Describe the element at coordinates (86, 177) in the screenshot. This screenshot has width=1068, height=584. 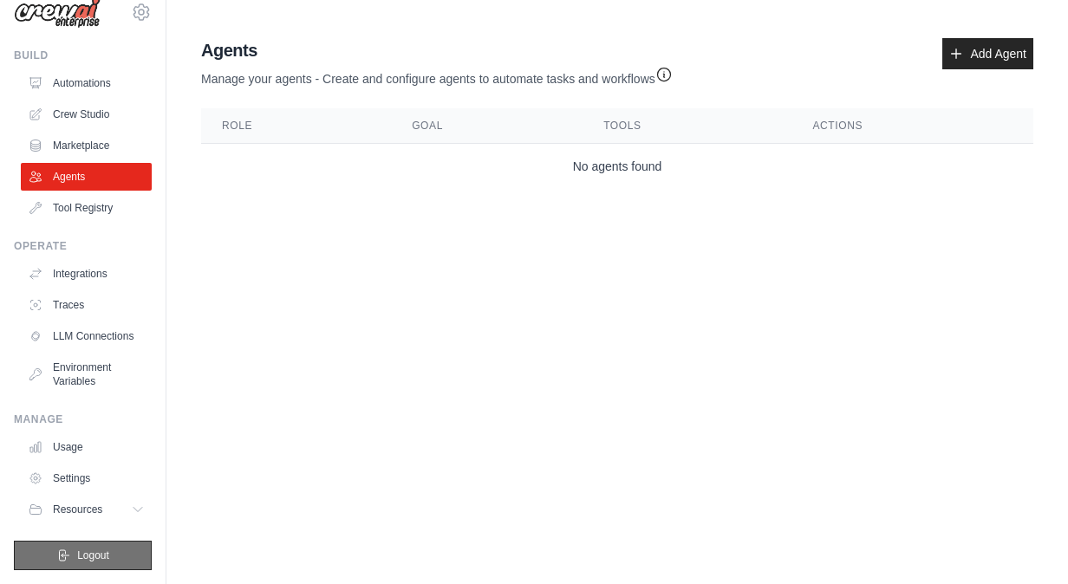
I see `a: Agents` at that location.